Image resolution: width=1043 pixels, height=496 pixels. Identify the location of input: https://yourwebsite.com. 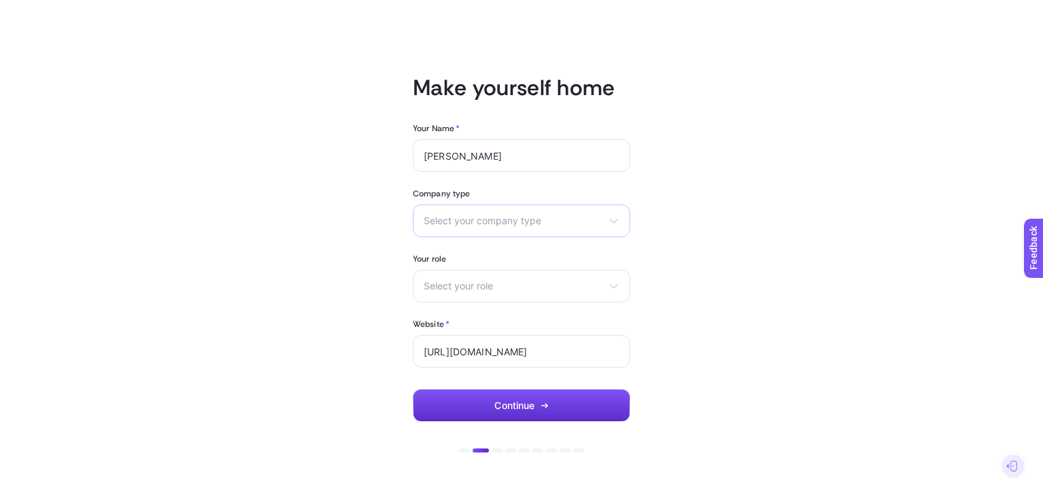
(521, 351).